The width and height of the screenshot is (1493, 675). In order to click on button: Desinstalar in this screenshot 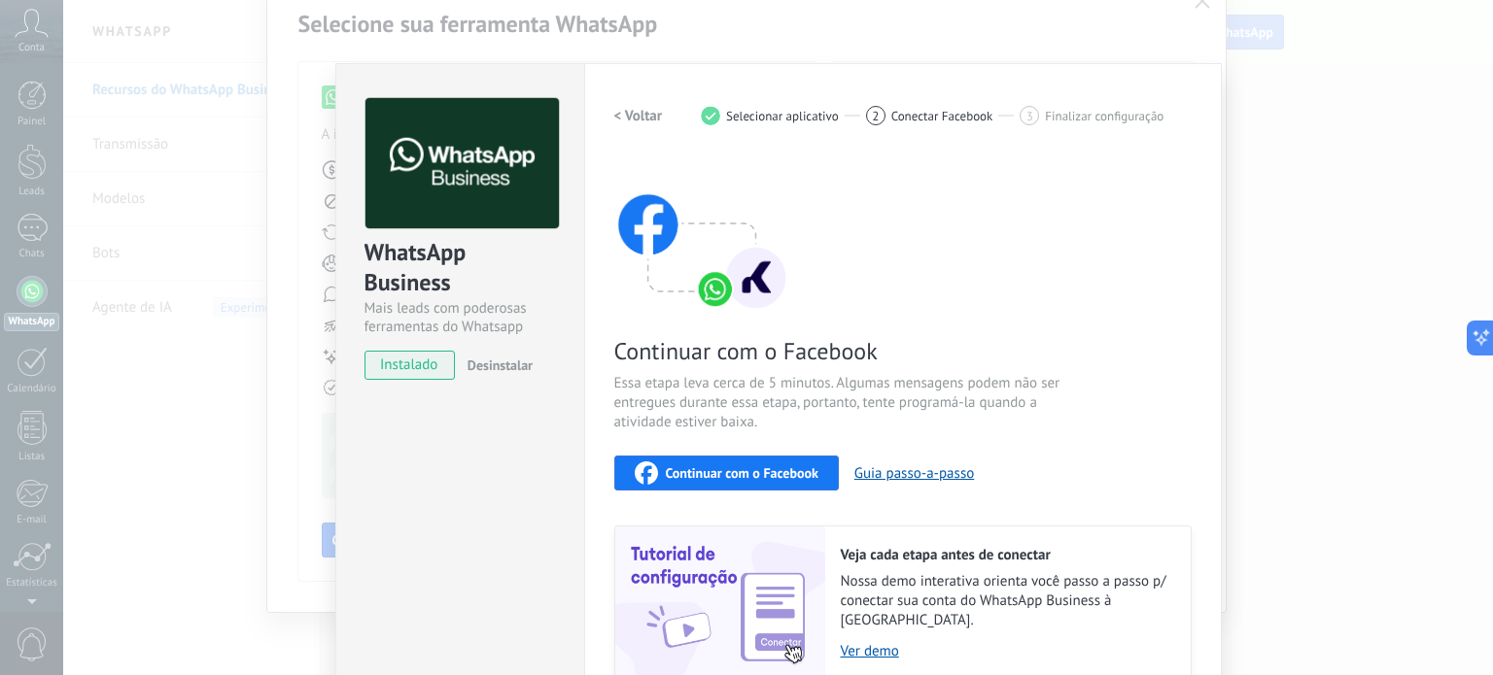, I will do `click(496, 365)`.